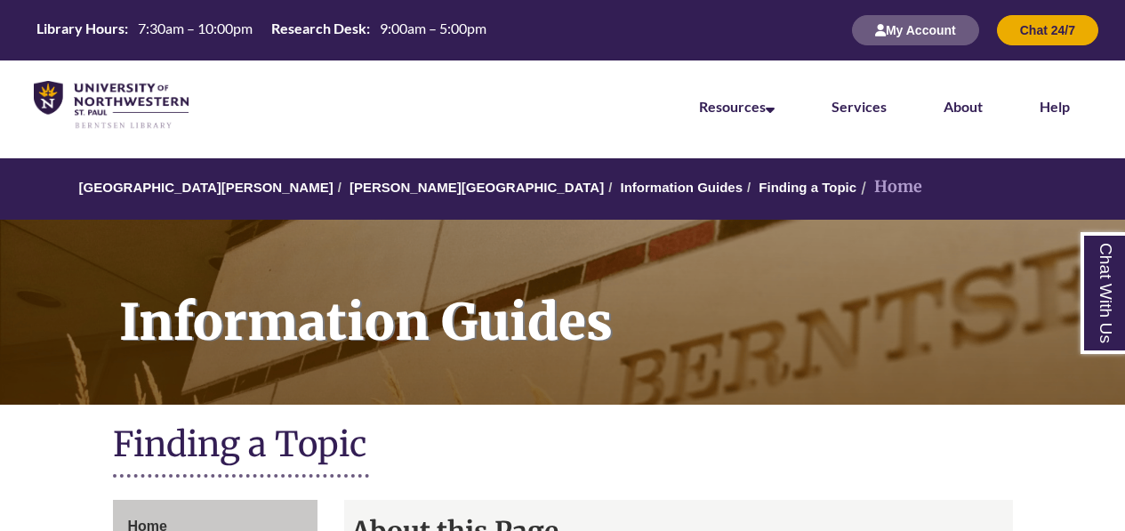  What do you see at coordinates (261, 29) in the screenshot?
I see `table: Hours Today` at bounding box center [261, 29].